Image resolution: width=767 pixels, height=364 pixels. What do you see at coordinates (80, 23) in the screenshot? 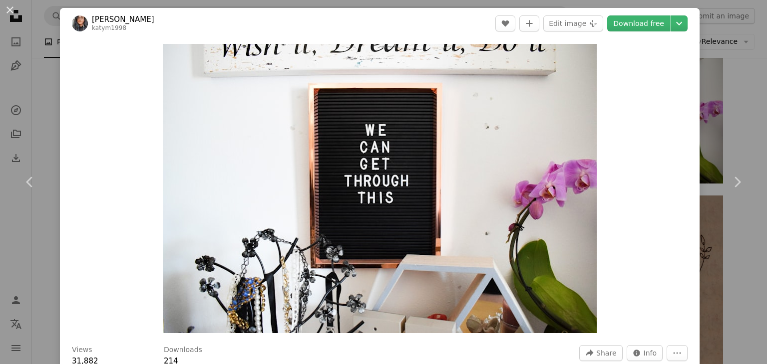
I see `a: Go to Katy Mackenzie's profile` at bounding box center [80, 23].